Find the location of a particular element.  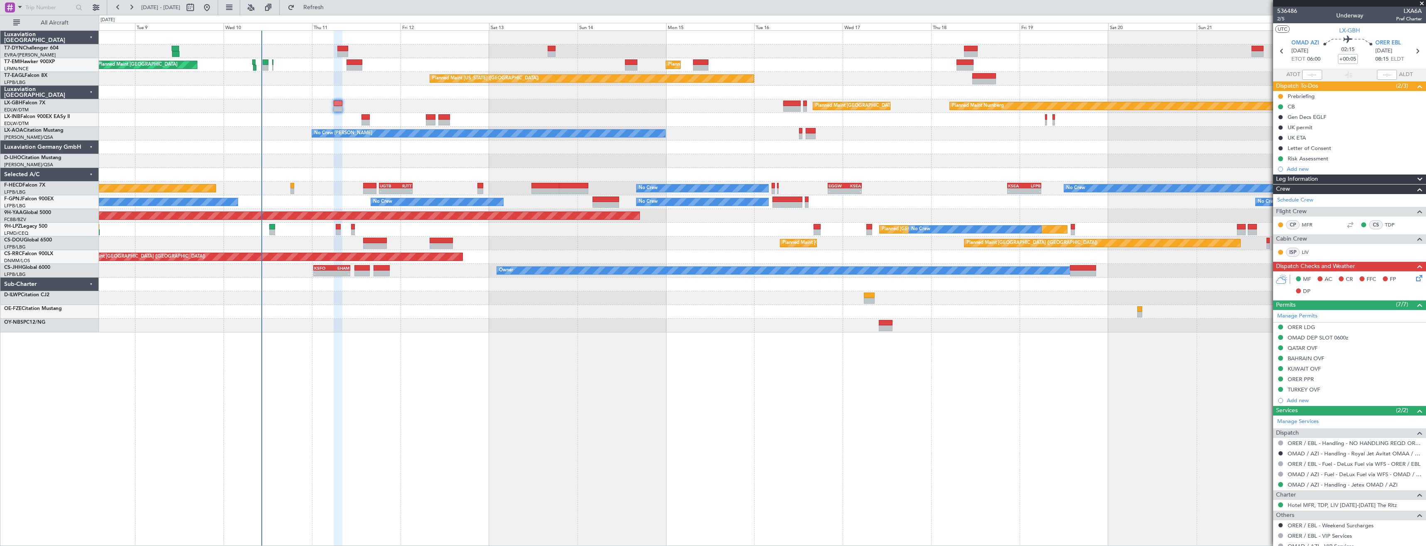

span: D-IJHO is located at coordinates (12, 158).